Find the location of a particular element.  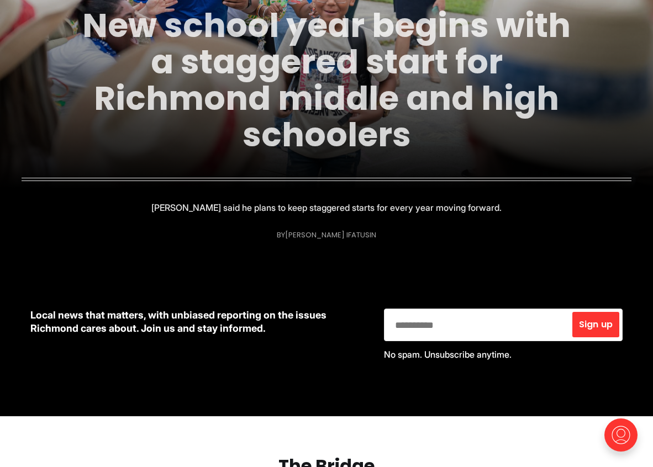

a: New school year begins with a staggered start for Richmond middle and high schoolers is located at coordinates (326, 80).